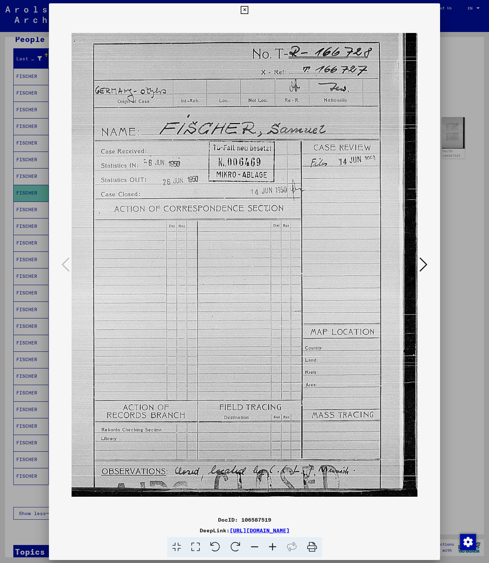  I want to click on div: DocID: 106587519, so click(244, 520).